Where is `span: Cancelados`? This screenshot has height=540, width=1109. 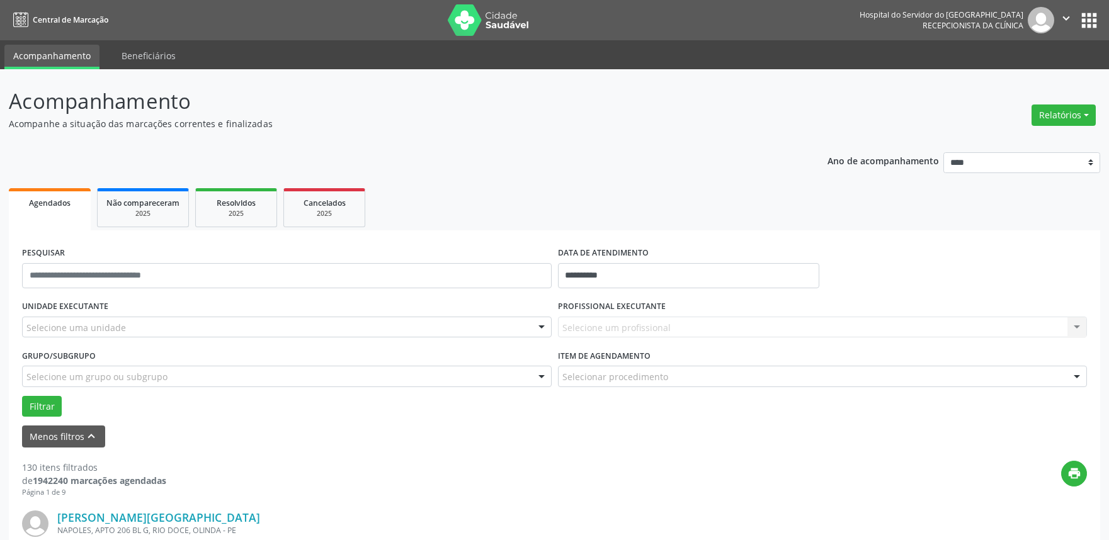 span: Cancelados is located at coordinates (324, 203).